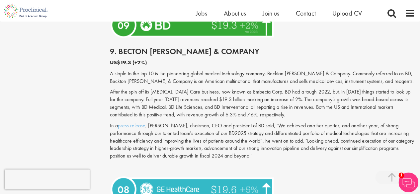  I want to click on img: Chatbot, so click(409, 183).